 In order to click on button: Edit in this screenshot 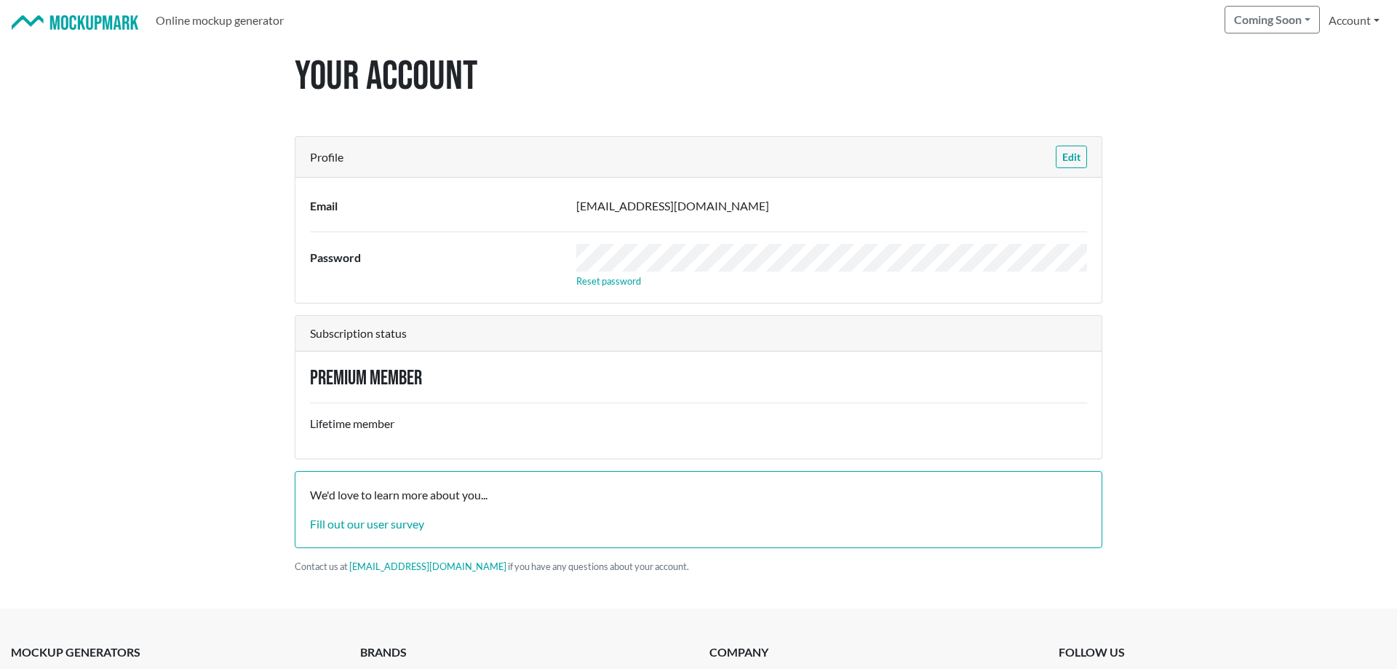, I will do `click(1071, 156)`.